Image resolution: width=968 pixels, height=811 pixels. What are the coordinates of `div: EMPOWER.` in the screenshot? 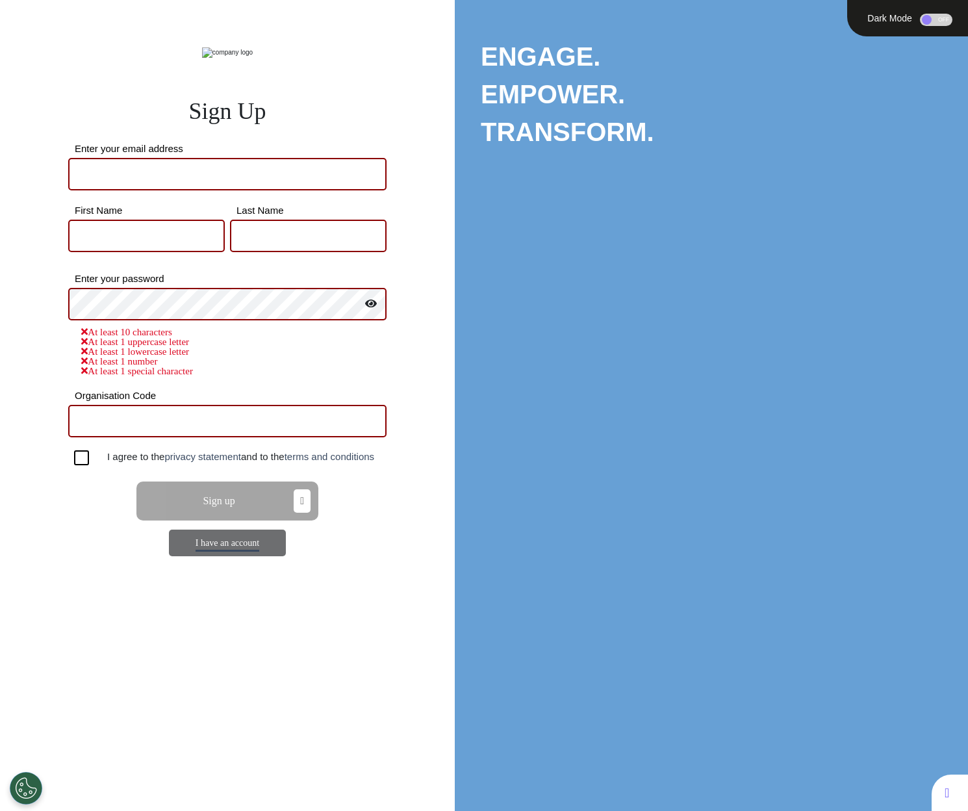 It's located at (724, 94).